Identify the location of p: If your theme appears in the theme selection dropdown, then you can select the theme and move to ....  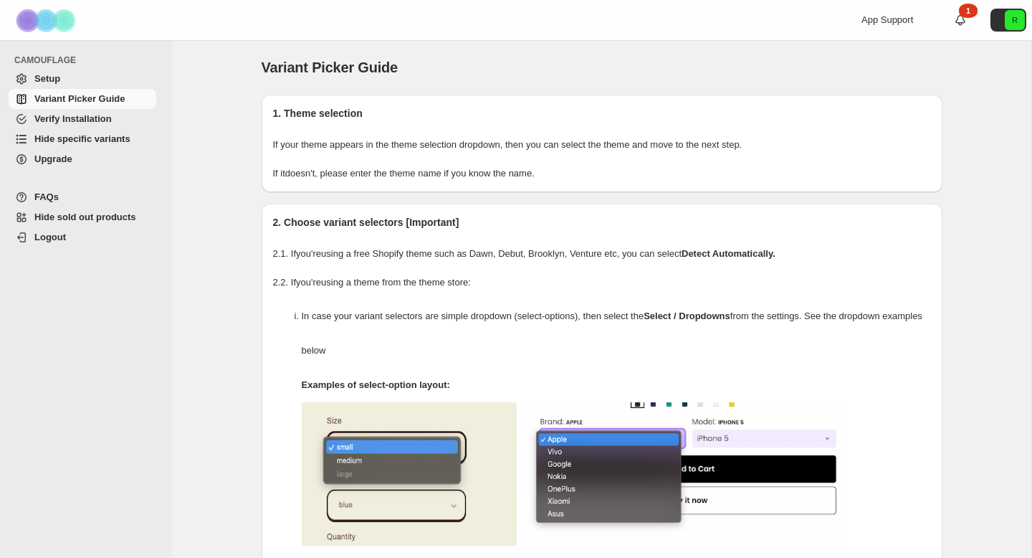
(602, 145).